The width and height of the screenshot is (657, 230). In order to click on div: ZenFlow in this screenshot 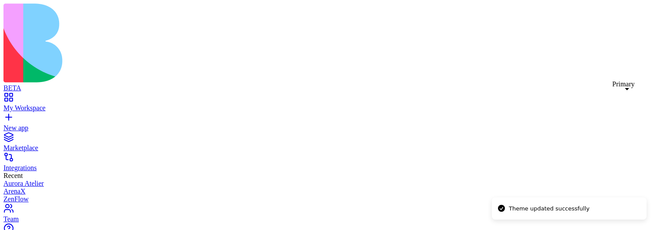, I will do `click(328, 199)`.